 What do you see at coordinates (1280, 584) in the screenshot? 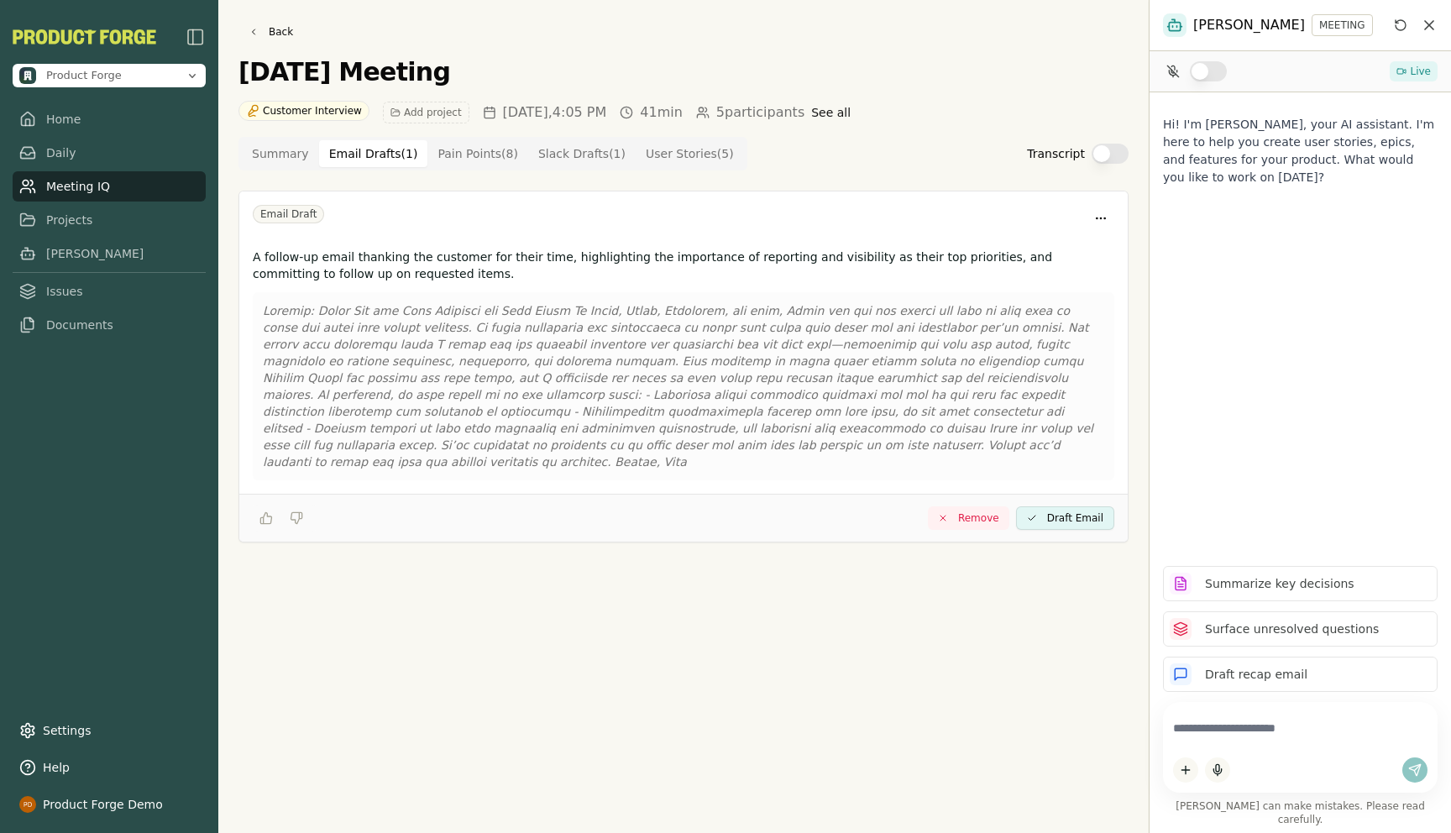
I see `p: Summarize key decisions` at bounding box center [1280, 584].